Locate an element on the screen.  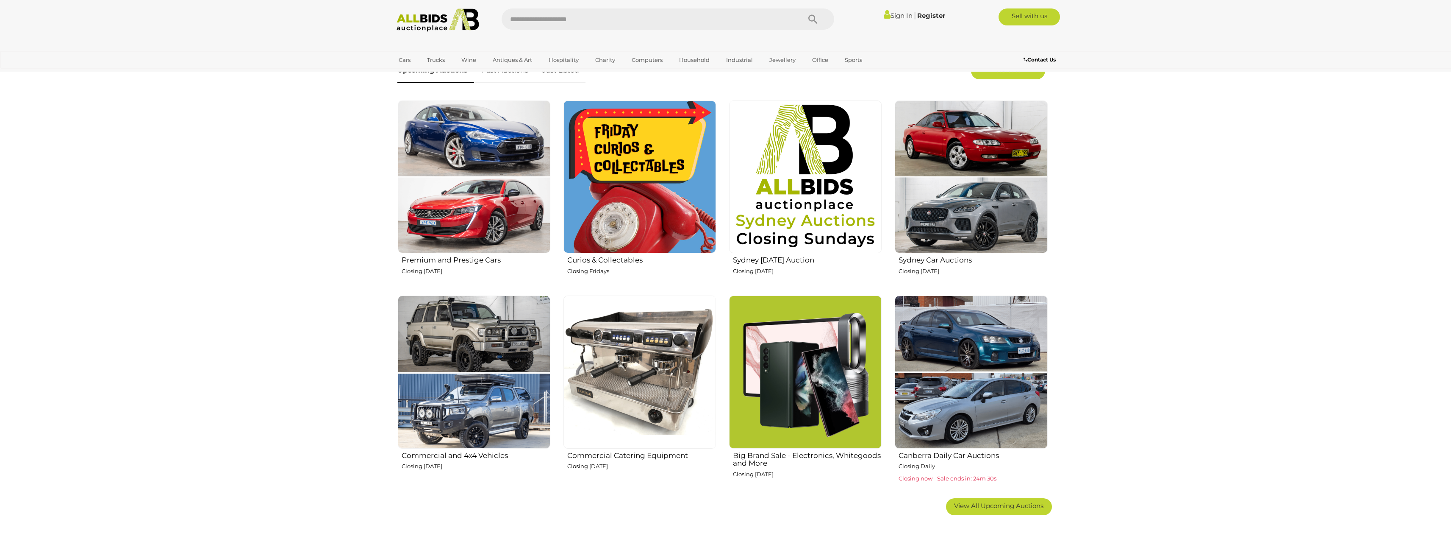
h2: Commercial Catering Equipment is located at coordinates (642, 454).